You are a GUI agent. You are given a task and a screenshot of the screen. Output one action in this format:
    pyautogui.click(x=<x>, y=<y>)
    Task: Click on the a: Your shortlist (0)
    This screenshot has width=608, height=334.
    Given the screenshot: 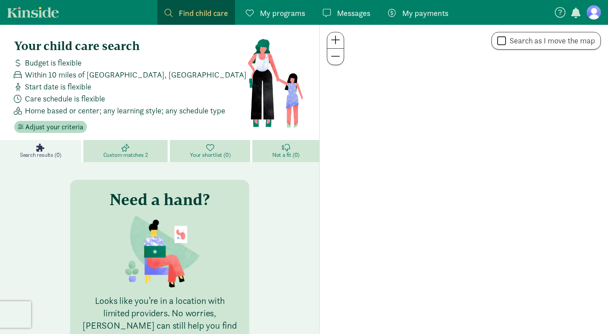 What is the action you would take?
    pyautogui.click(x=211, y=151)
    